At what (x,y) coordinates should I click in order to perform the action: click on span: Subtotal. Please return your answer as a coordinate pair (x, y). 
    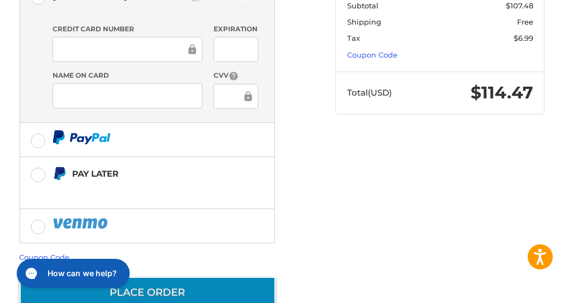
    Looking at the image, I should click on (363, 6).